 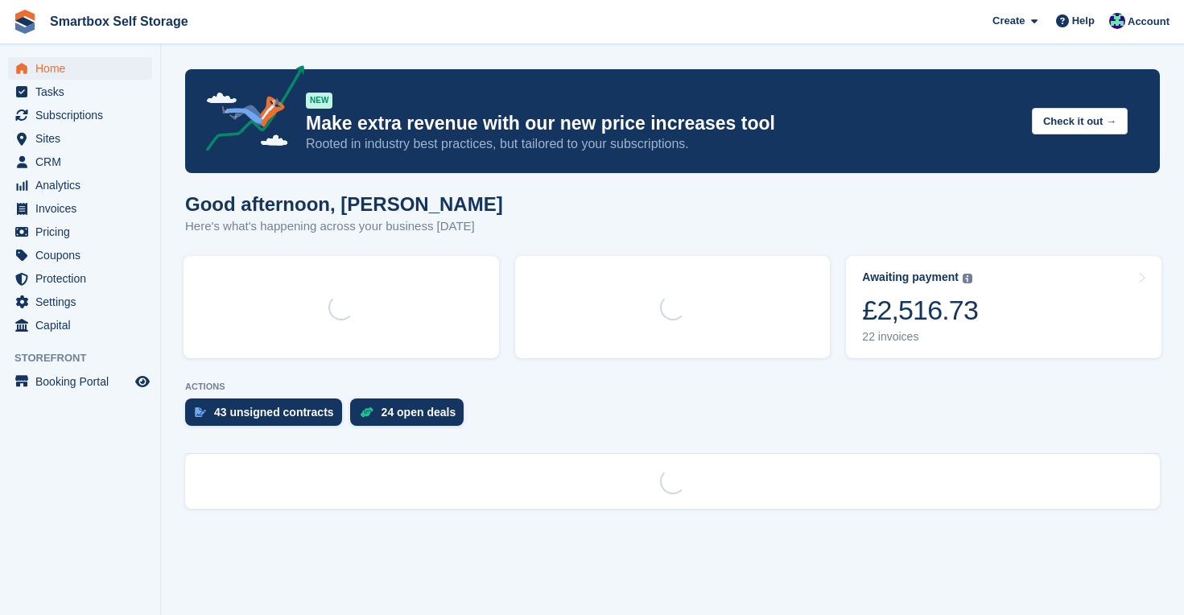 What do you see at coordinates (84, 208) in the screenshot?
I see `span: Invoices` at bounding box center [84, 208].